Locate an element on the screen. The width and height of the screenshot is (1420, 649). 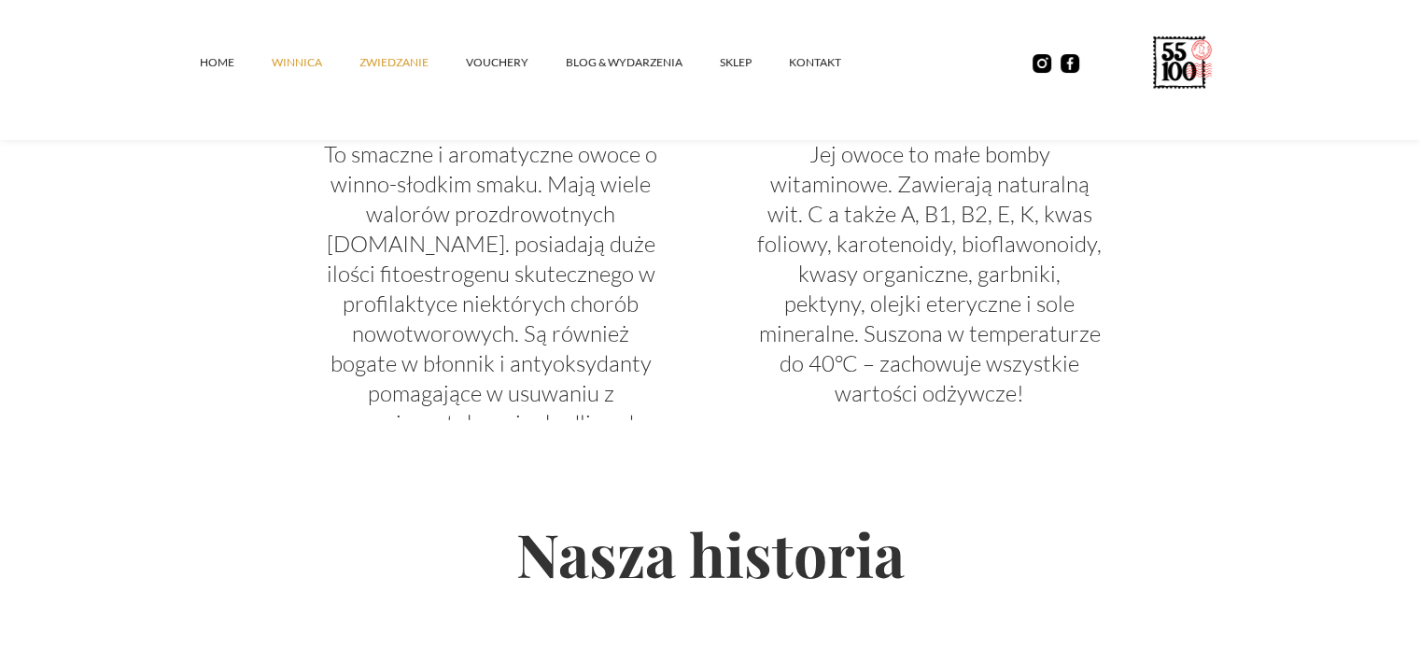
a: Blog & Wydarzenia is located at coordinates (642, 63).